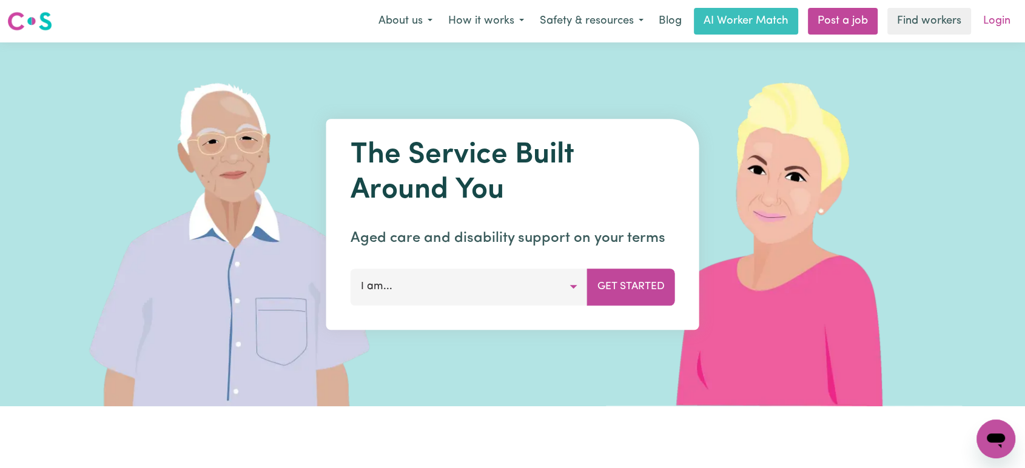 The width and height of the screenshot is (1025, 468). What do you see at coordinates (929, 21) in the screenshot?
I see `a: Find workers` at bounding box center [929, 21].